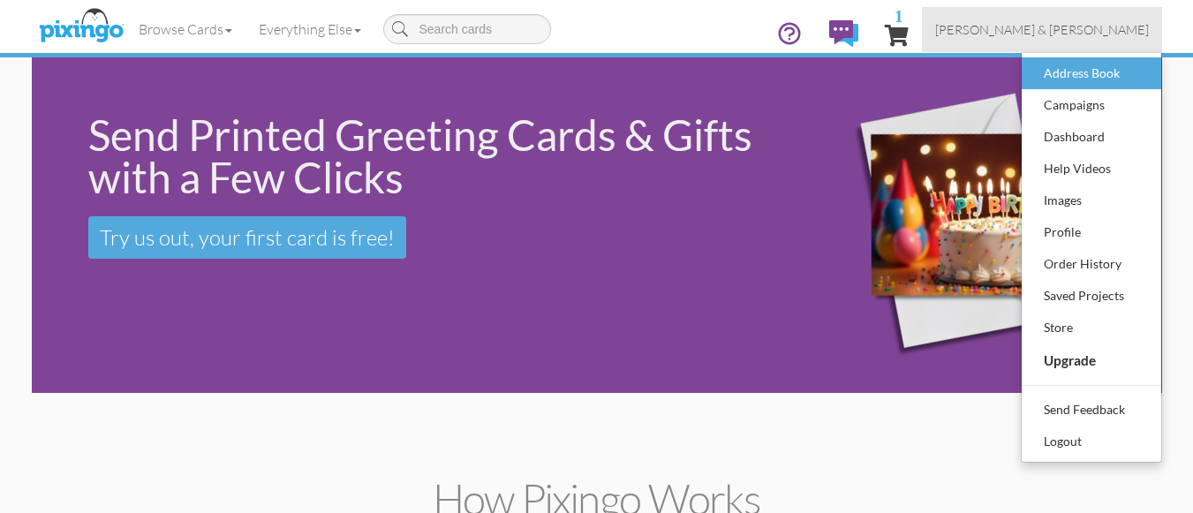 The image size is (1193, 513). What do you see at coordinates (1091, 200) in the screenshot?
I see `div: Images` at bounding box center [1091, 200].